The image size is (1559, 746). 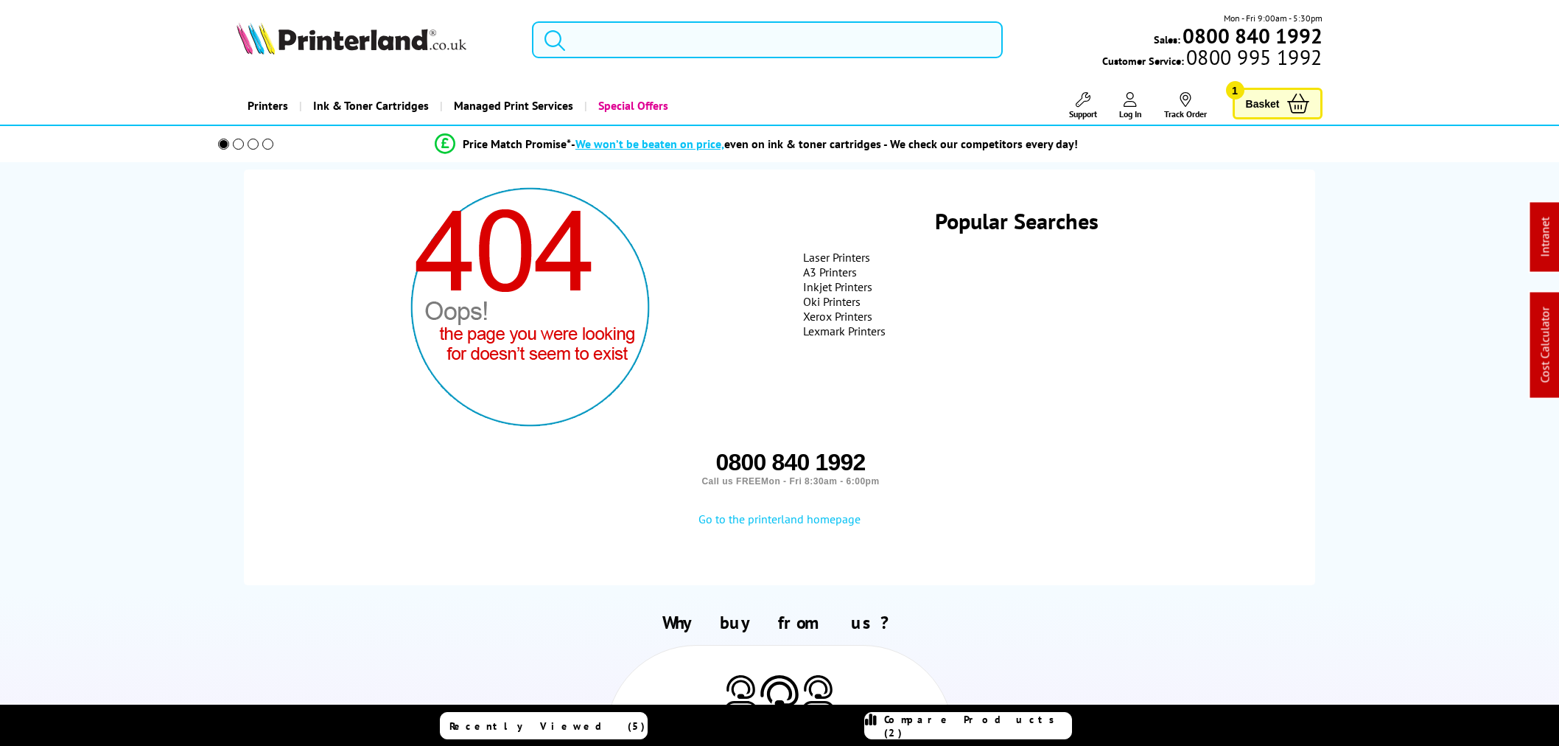 What do you see at coordinates (832, 301) in the screenshot?
I see `a: Oki Printers` at bounding box center [832, 301].